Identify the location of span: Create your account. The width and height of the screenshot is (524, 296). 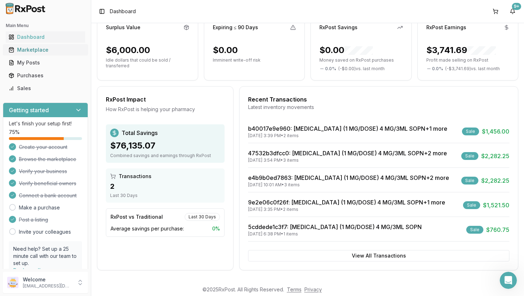
(43, 147).